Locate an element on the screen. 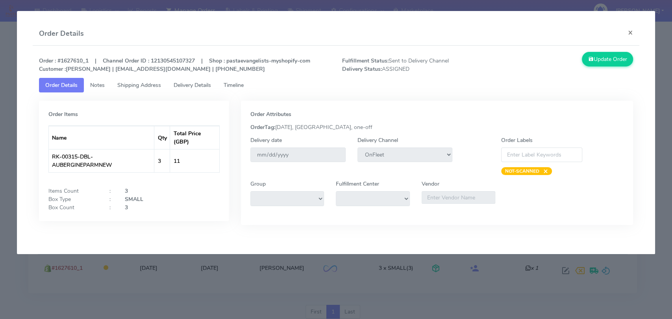 The height and width of the screenshot is (319, 672). h4: Order Details is located at coordinates (61, 33).